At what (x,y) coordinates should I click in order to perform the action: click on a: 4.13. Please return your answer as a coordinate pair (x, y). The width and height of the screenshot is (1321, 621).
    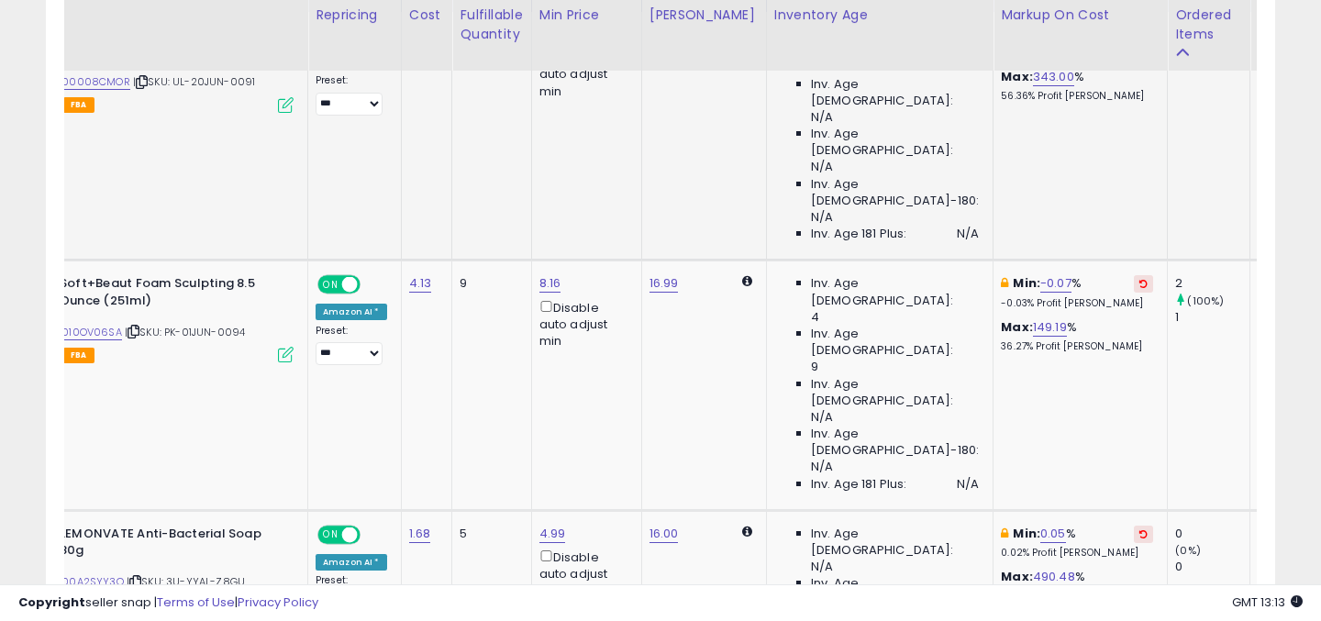
    Looking at the image, I should click on (420, 283).